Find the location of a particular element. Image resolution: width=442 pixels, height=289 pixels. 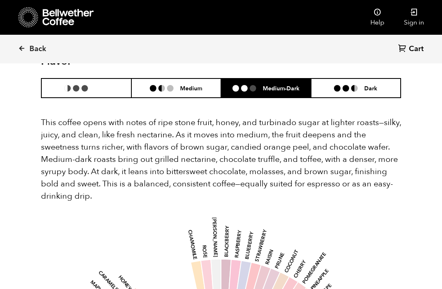

h2: Flavor is located at coordinates (101, 61).